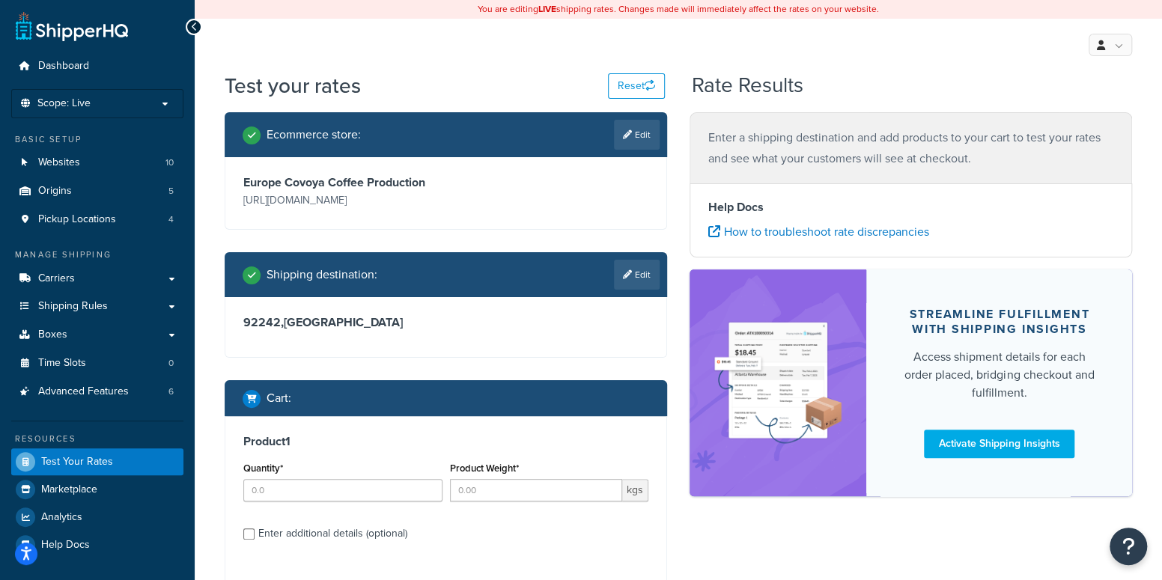 The width and height of the screenshot is (1162, 580). Describe the element at coordinates (97, 392) in the screenshot. I see `li: Advanced Features` at that location.